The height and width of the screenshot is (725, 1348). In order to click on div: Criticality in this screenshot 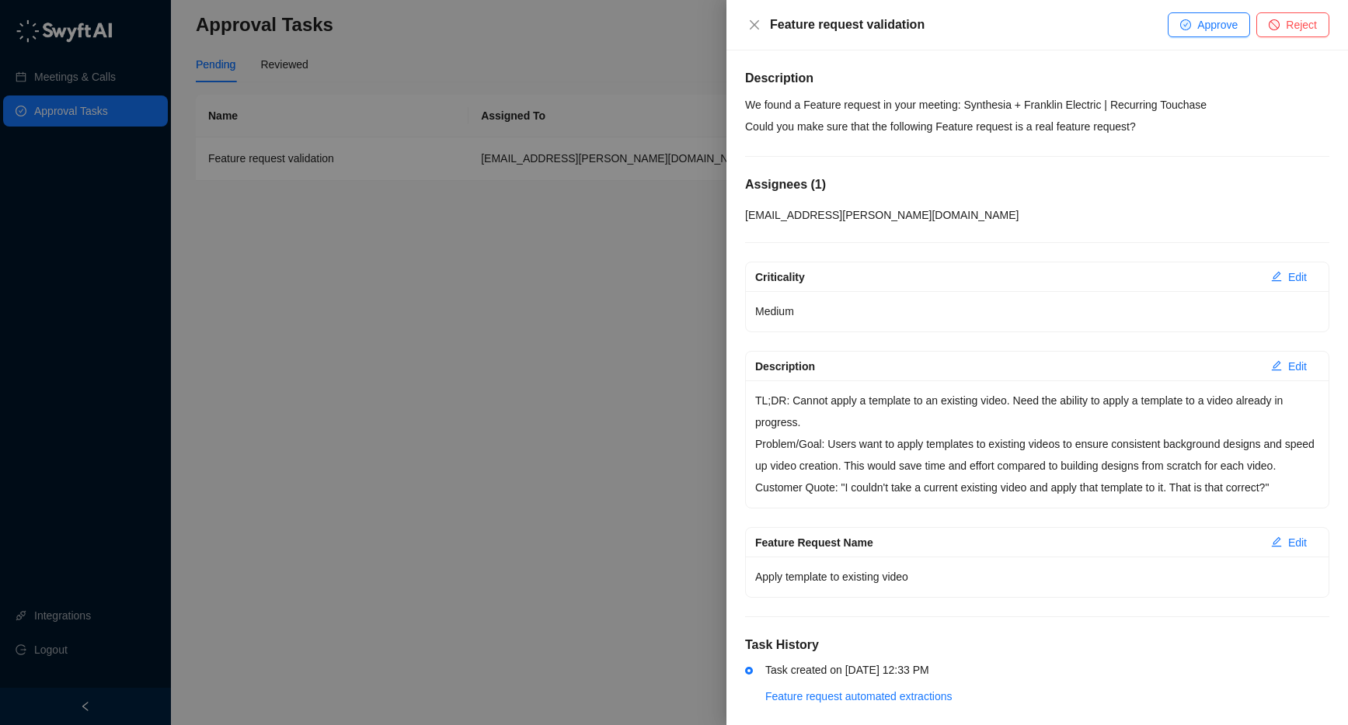, I will do `click(1007, 277)`.